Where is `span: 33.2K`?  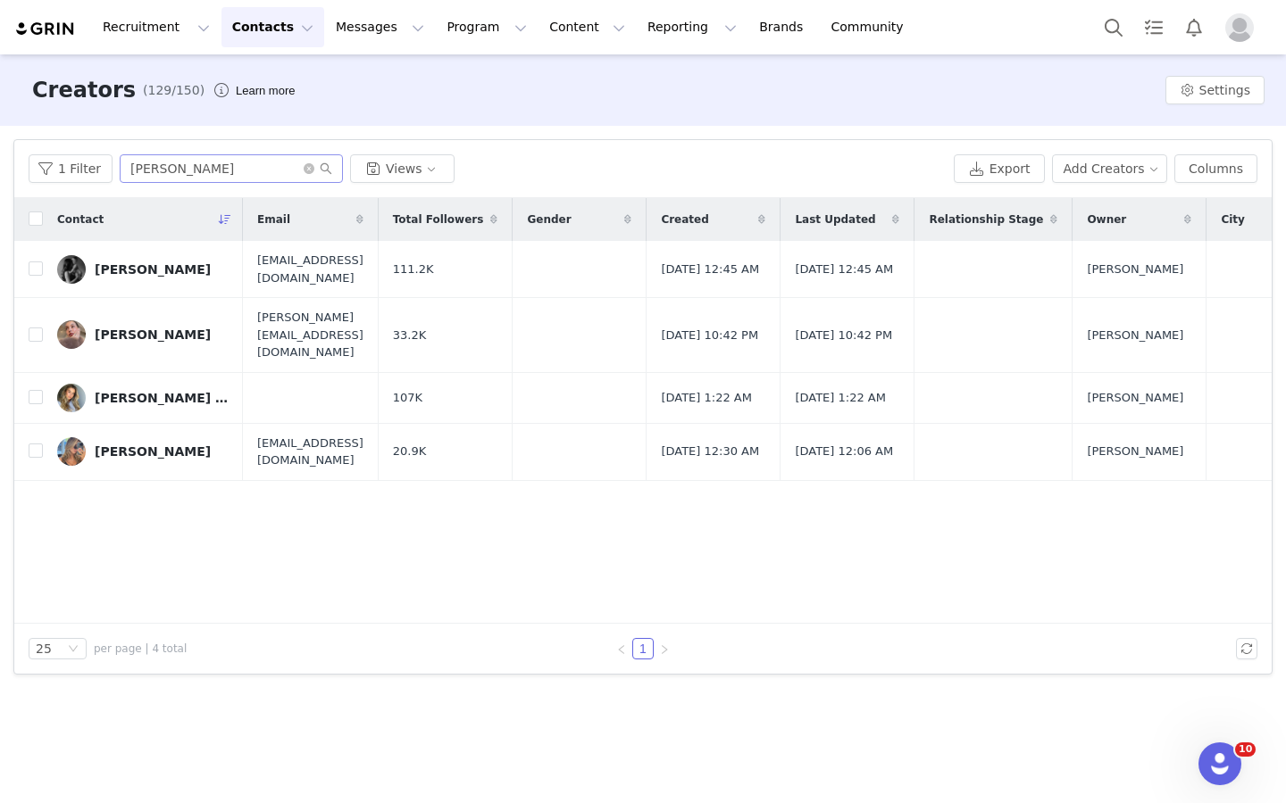 span: 33.2K is located at coordinates (409, 336).